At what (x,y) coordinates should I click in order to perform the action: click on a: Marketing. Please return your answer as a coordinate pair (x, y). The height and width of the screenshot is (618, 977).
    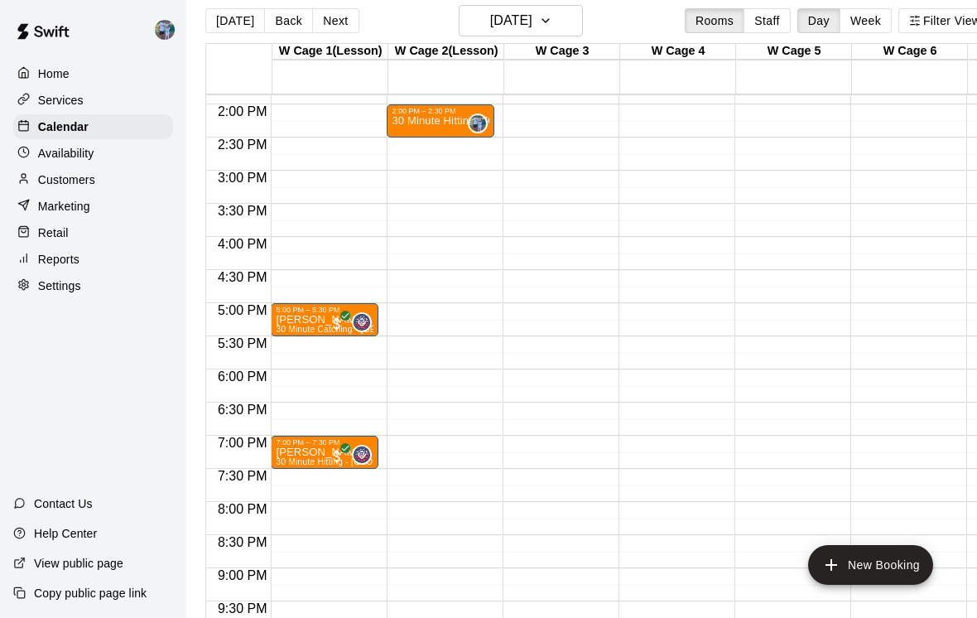
    Looking at the image, I should click on (93, 206).